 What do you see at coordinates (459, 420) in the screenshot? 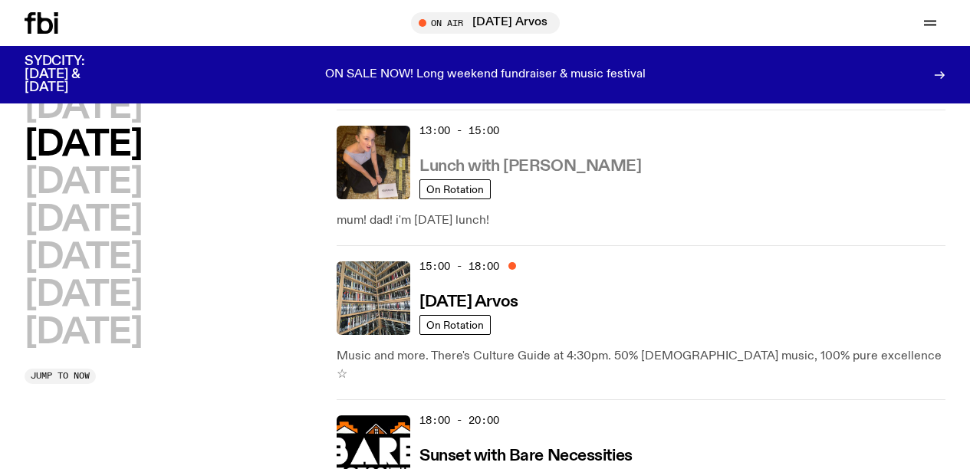
I see `span: 18:00 - 20:00` at bounding box center [459, 420].